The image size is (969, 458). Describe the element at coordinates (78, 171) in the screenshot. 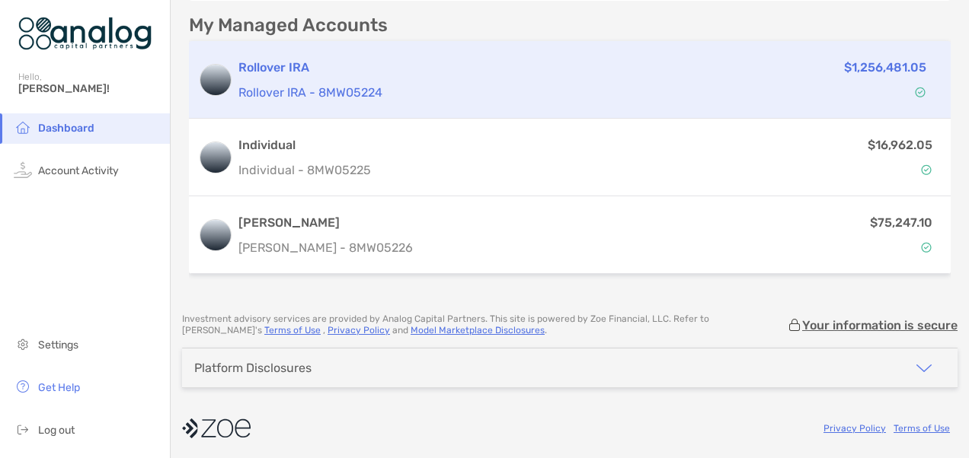

I see `span: Account Activity` at that location.